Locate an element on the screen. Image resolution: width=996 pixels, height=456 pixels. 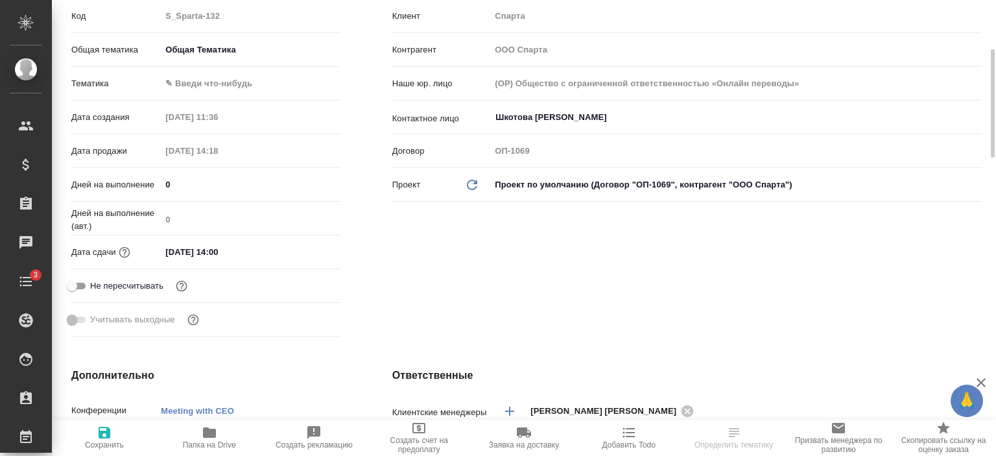
p: Дата создания is located at coordinates (116, 117).